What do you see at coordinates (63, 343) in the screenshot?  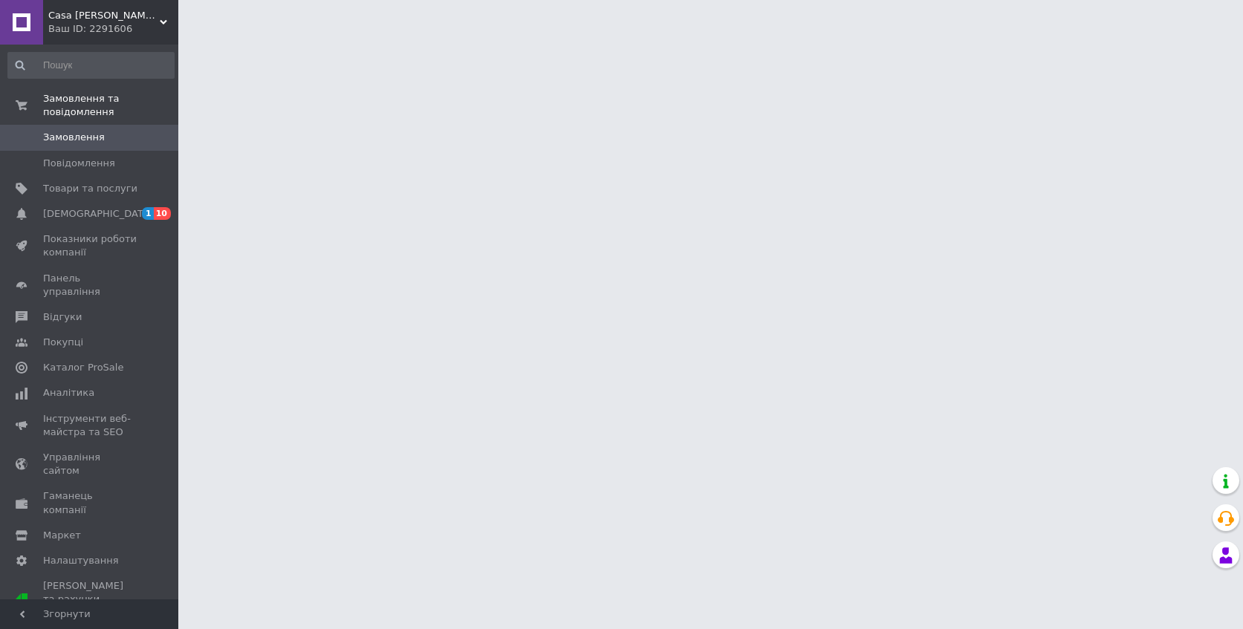 I see `span: Покупці` at bounding box center [63, 343].